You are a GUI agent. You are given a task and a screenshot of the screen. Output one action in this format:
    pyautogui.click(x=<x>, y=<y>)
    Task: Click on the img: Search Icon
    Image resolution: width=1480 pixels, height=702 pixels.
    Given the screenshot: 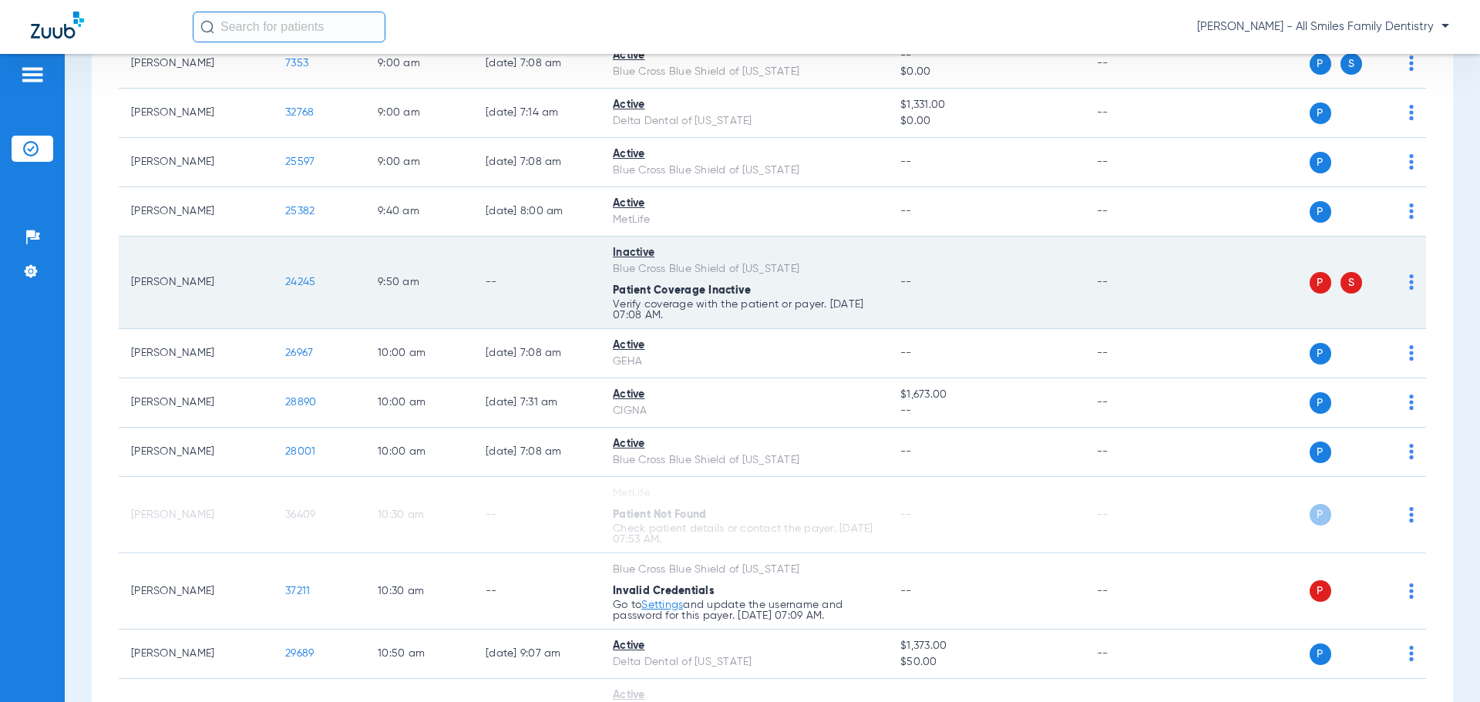 What is the action you would take?
    pyautogui.click(x=207, y=27)
    